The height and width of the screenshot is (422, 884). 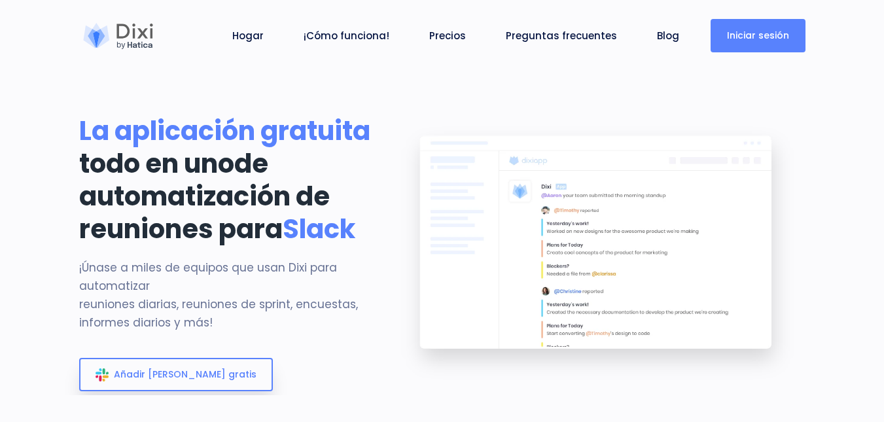 What do you see at coordinates (346, 35) in the screenshot?
I see `font: ¡Cómo funciona!` at bounding box center [346, 35].